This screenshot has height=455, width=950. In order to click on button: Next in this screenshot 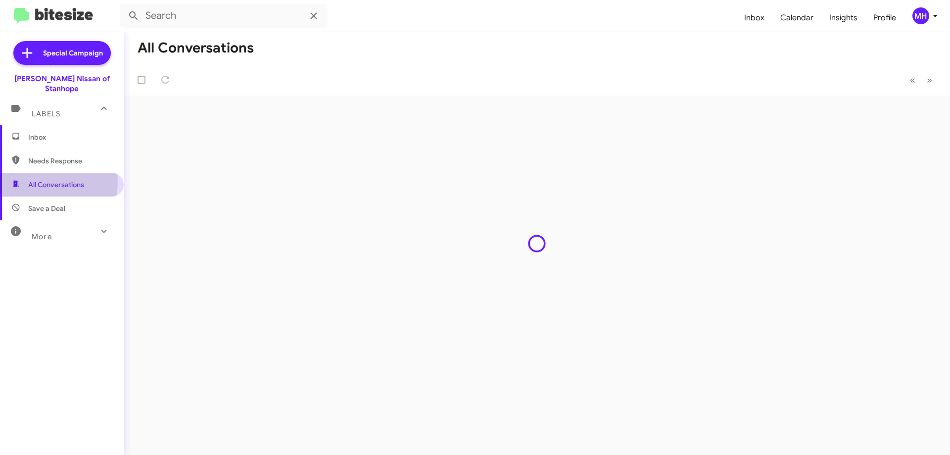, I will do `click(929, 80)`.